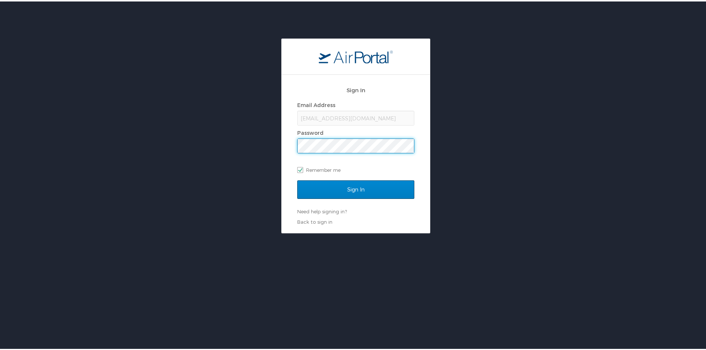 The height and width of the screenshot is (350, 706). Describe the element at coordinates (356, 89) in the screenshot. I see `h2: Sign In` at that location.